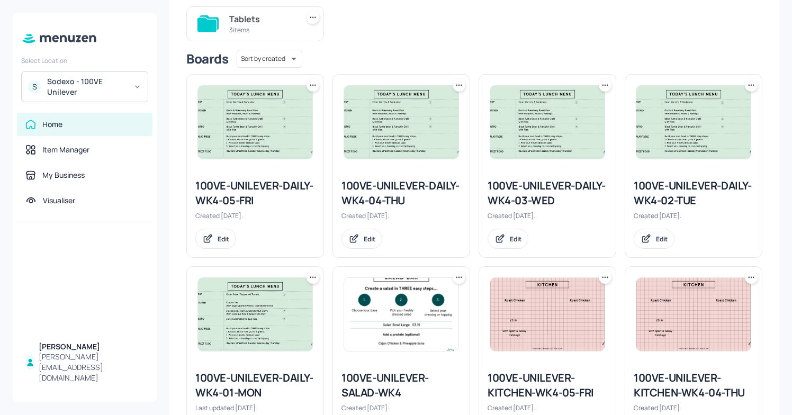  What do you see at coordinates (34, 87) in the screenshot?
I see `div: S` at bounding box center [34, 87].